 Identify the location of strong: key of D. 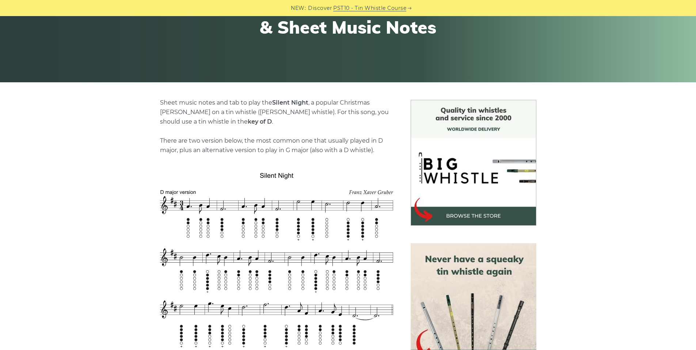
(260, 121).